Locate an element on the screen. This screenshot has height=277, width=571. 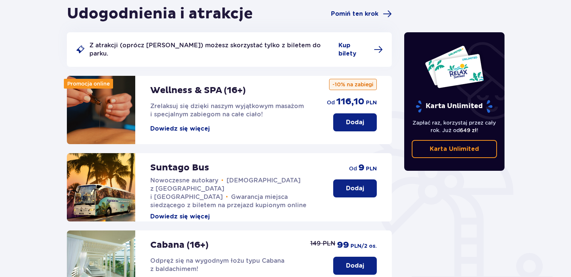
span: 116,10 is located at coordinates (350, 102).